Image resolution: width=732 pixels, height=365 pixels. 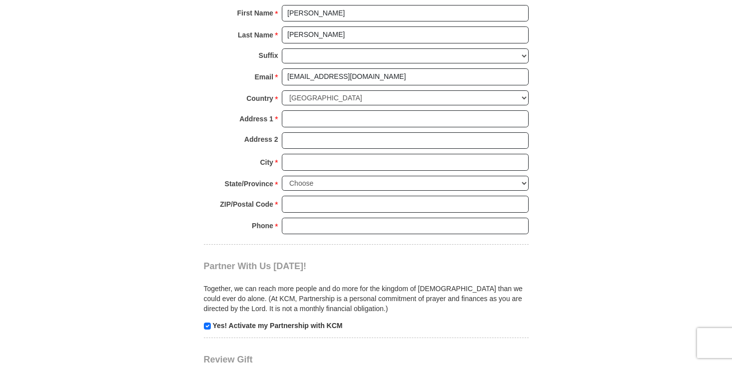 I want to click on strong: Address 1, so click(x=256, y=119).